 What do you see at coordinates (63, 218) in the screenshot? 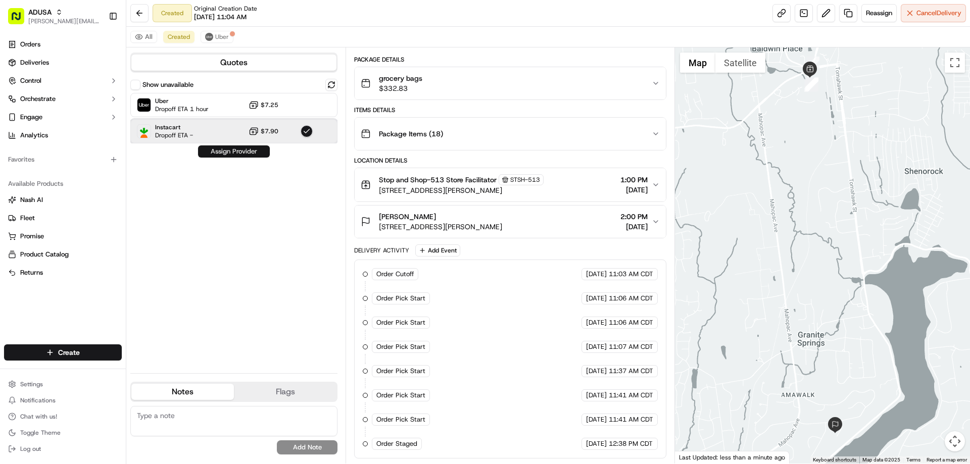
I see `a: Fleet` at bounding box center [63, 218].